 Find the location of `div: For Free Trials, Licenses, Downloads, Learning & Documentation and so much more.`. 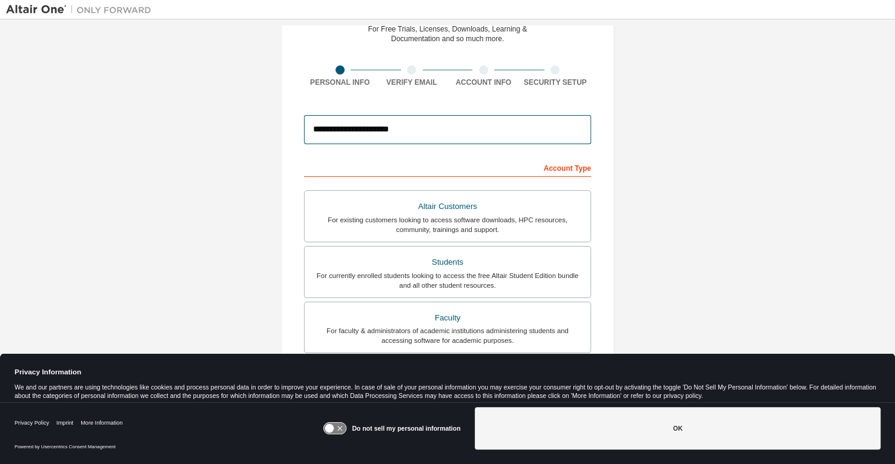

div: For Free Trials, Licenses, Downloads, Learning & Documentation and so much more. is located at coordinates (448, 34).